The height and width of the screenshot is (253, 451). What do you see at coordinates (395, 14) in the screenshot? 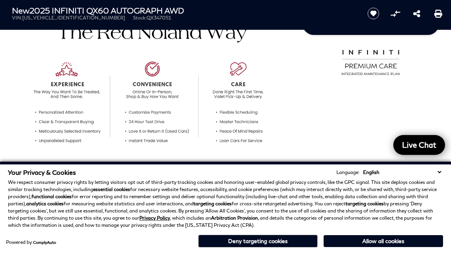
I see `button: Compare Vehicle` at bounding box center [395, 14].